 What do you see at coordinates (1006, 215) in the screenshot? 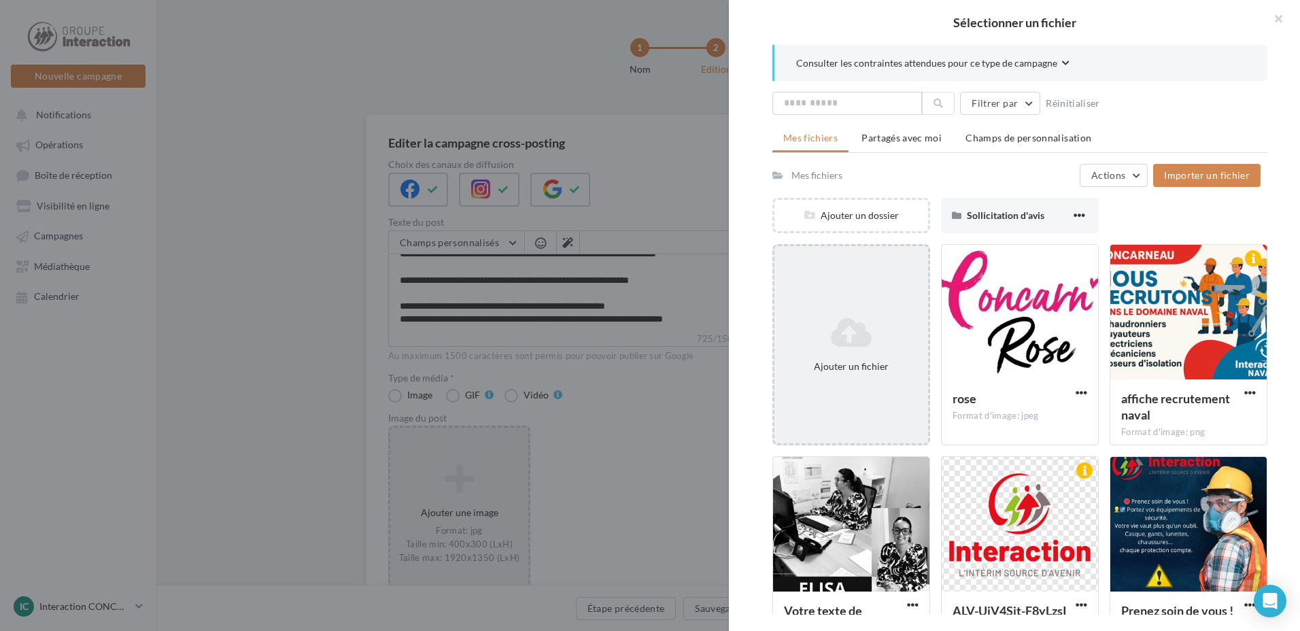
I see `span: Sollicitation d'avis` at bounding box center [1006, 215].